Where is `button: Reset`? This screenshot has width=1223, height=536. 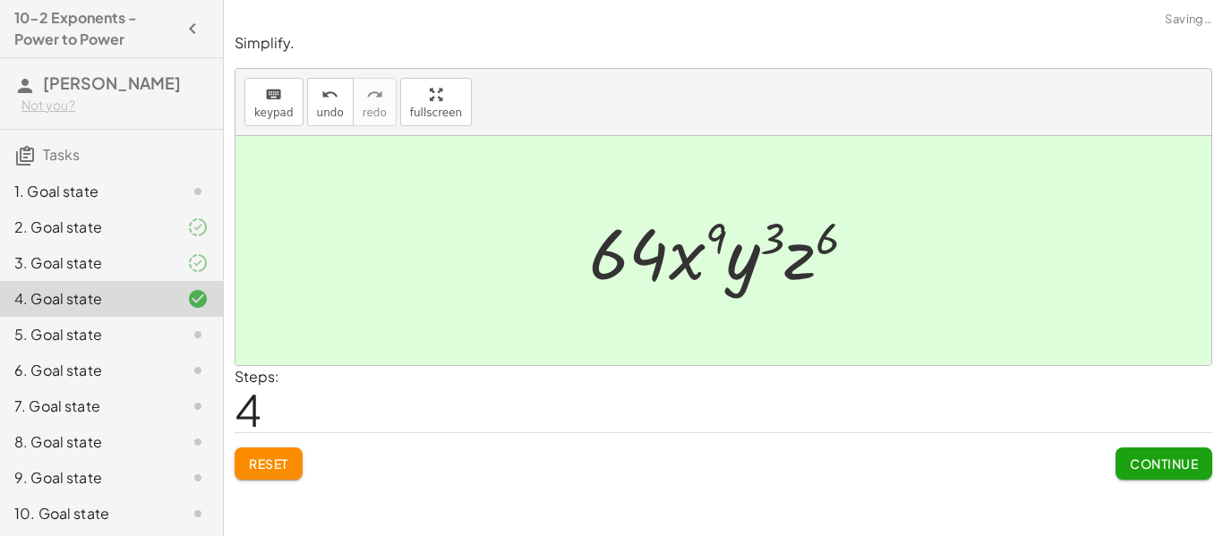
button: Reset is located at coordinates (269, 464).